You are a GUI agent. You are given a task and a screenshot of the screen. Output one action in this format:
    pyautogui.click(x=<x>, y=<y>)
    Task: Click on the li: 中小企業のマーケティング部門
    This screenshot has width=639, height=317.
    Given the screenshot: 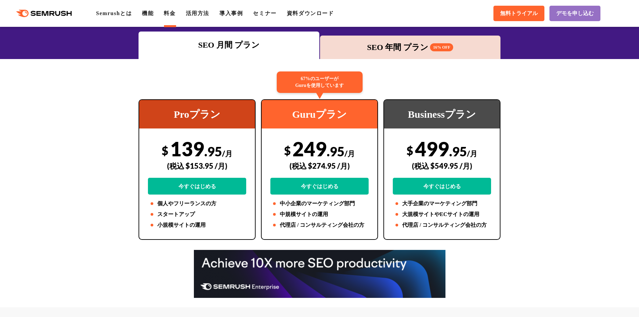 What is the action you would take?
    pyautogui.click(x=319, y=204)
    